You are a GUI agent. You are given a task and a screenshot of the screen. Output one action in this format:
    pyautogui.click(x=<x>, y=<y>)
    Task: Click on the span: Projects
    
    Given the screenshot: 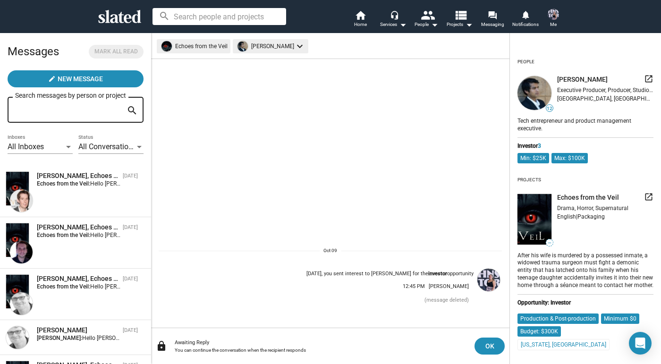 What is the action you would take?
    pyautogui.click(x=460, y=25)
    